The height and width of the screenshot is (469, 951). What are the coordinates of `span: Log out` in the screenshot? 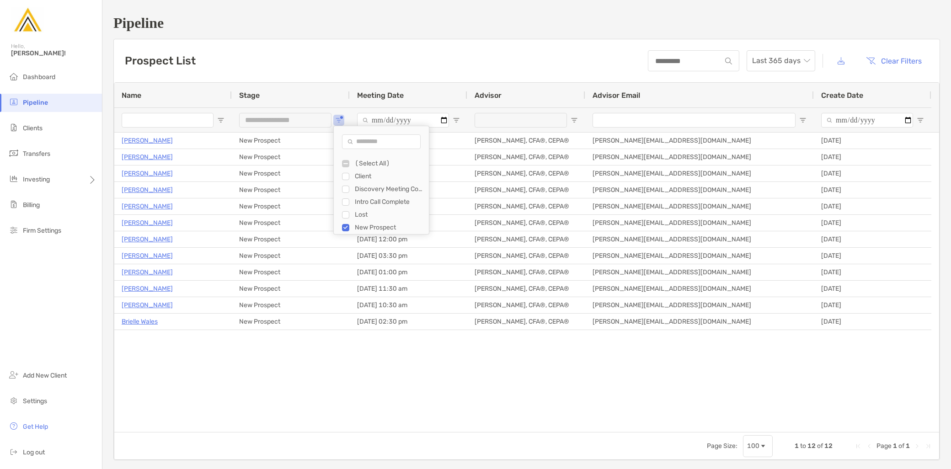 It's located at (34, 452).